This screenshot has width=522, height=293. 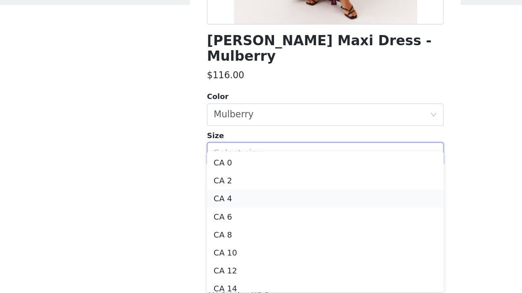 I want to click on div: Size, so click(x=261, y=159).